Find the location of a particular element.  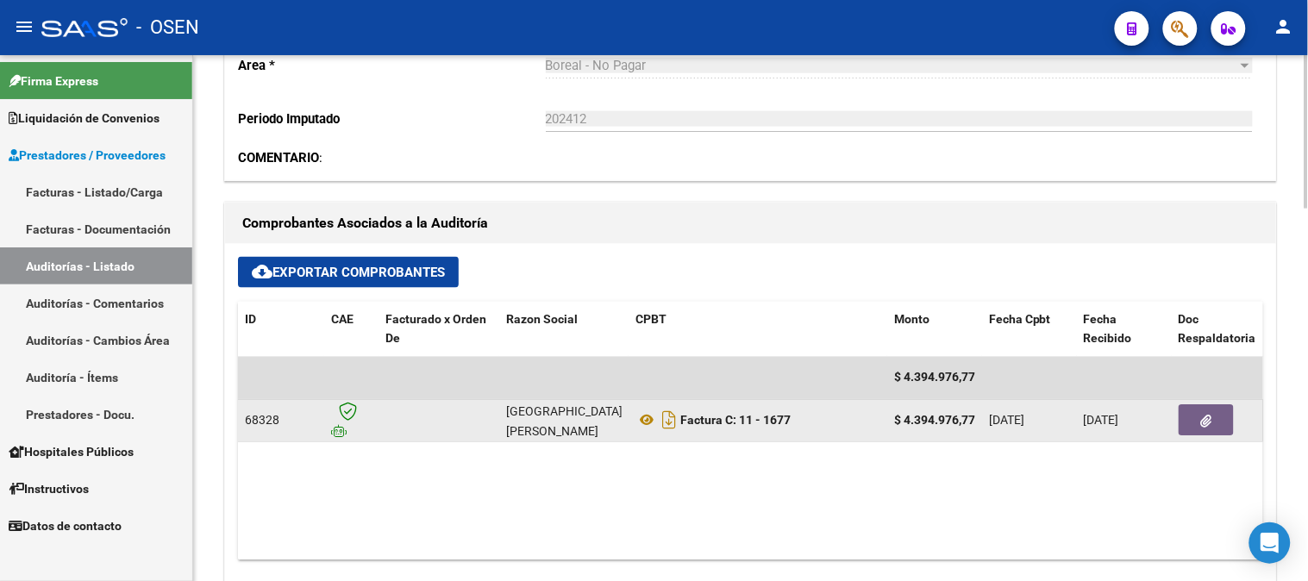

datatable-header-cell: Doc Respaldatoria is located at coordinates (1223, 330).